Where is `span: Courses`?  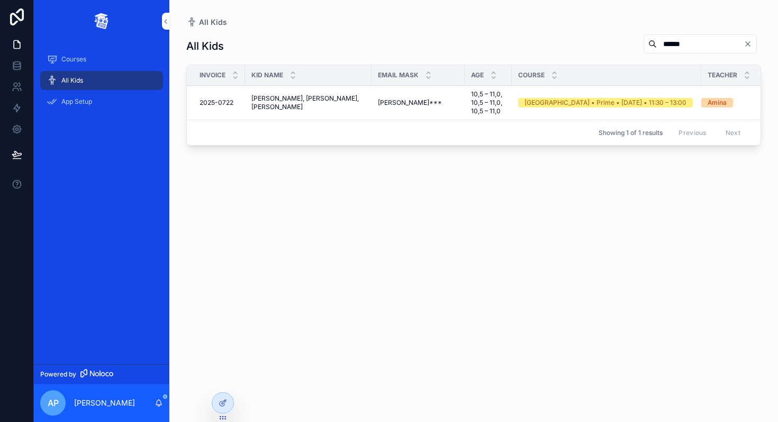 span: Courses is located at coordinates (74, 59).